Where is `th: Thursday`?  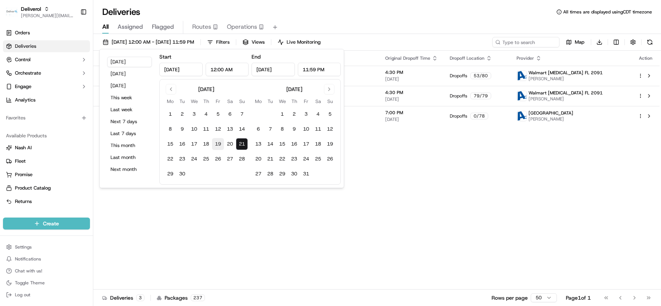 th: Thursday is located at coordinates (294, 101).